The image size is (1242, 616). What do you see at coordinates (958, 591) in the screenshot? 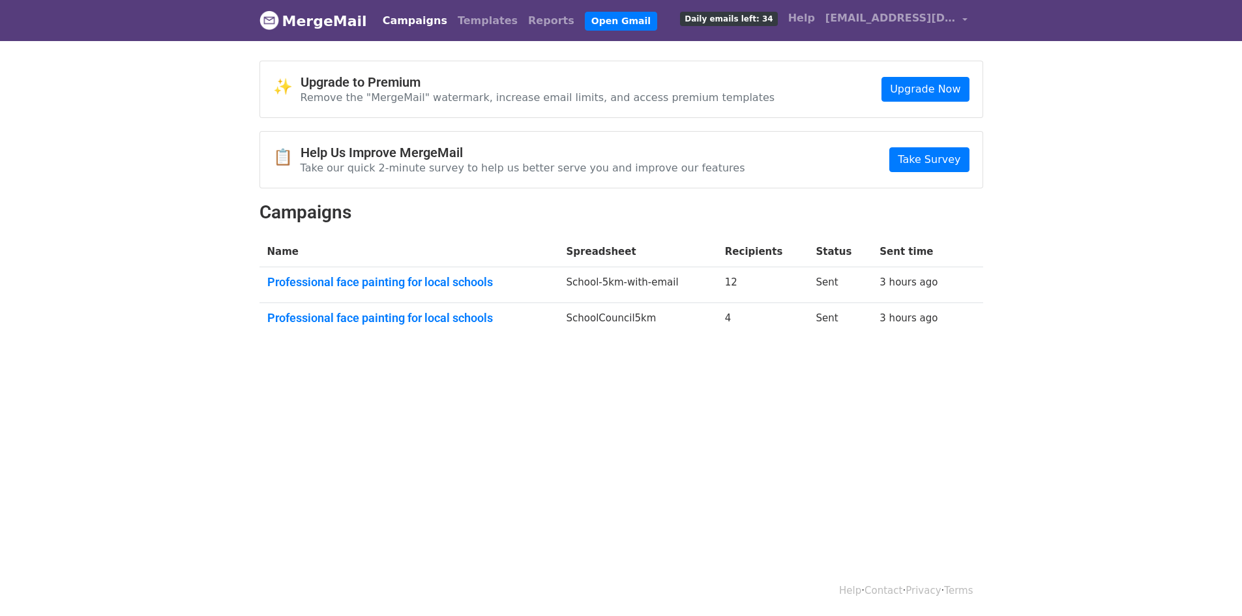
I see `a: Terms` at bounding box center [958, 591].